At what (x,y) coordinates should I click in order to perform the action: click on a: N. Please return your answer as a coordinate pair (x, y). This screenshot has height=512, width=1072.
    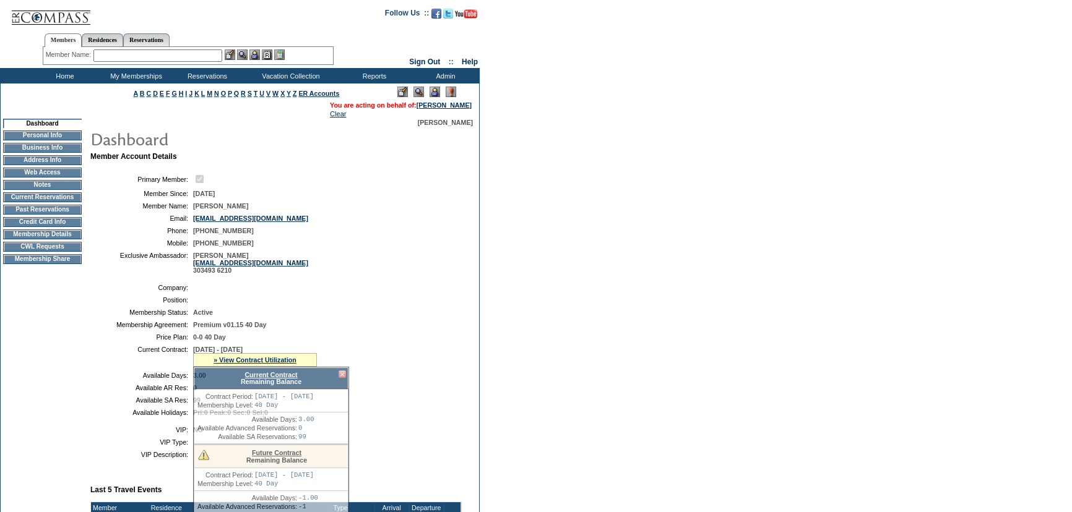
    Looking at the image, I should click on (217, 93).